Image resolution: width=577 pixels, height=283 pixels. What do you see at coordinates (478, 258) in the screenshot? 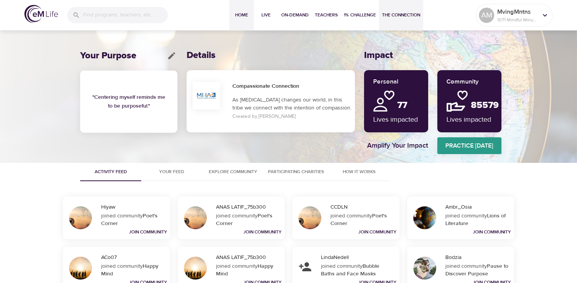
I see `div: Bodzia` at bounding box center [478, 258].